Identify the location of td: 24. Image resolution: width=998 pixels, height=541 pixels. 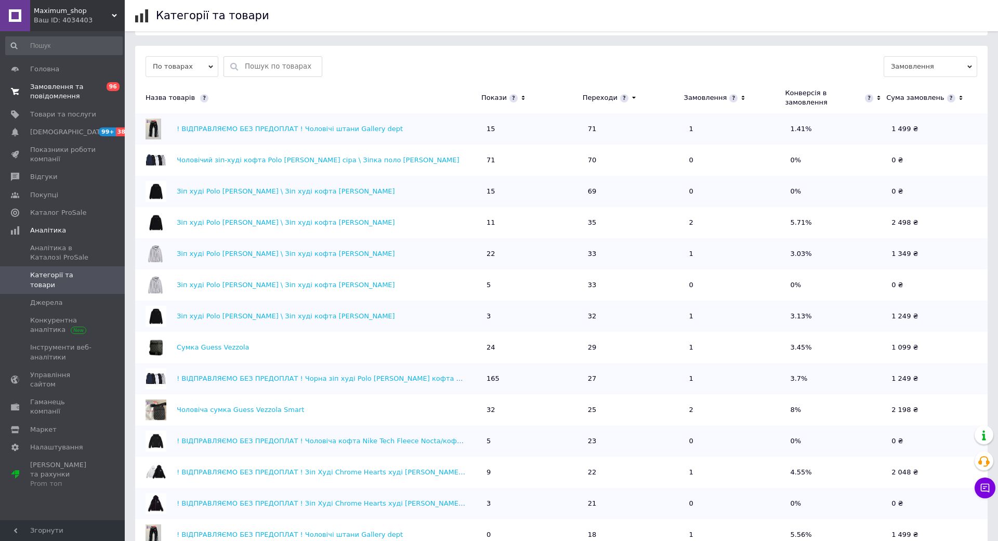
(532, 347).